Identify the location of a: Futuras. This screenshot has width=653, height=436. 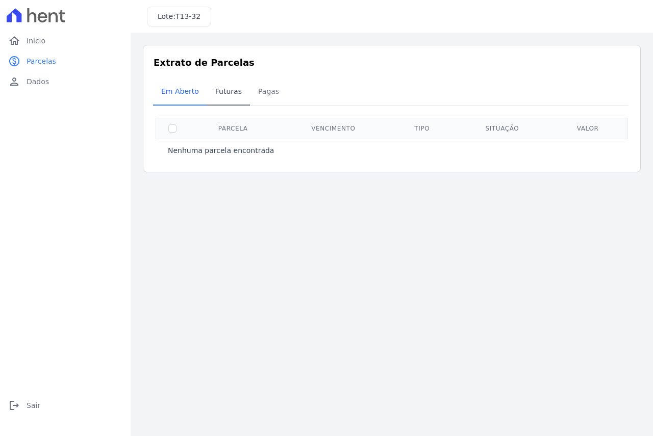
(229, 92).